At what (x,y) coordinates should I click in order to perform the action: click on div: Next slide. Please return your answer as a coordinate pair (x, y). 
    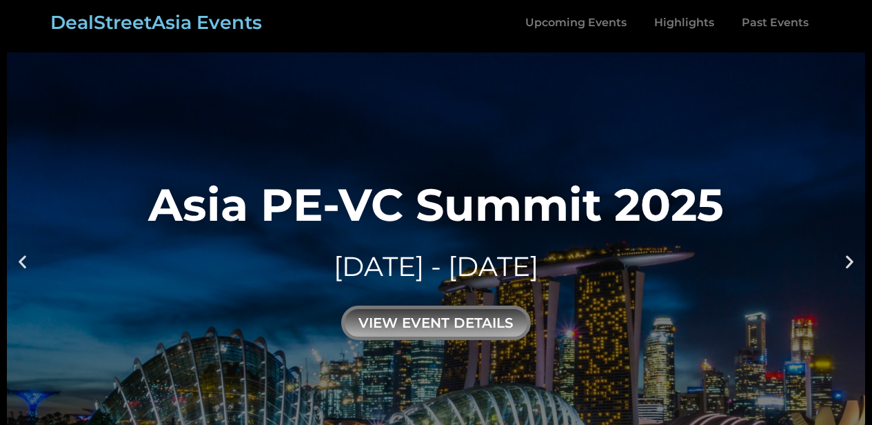
    Looking at the image, I should click on (850, 261).